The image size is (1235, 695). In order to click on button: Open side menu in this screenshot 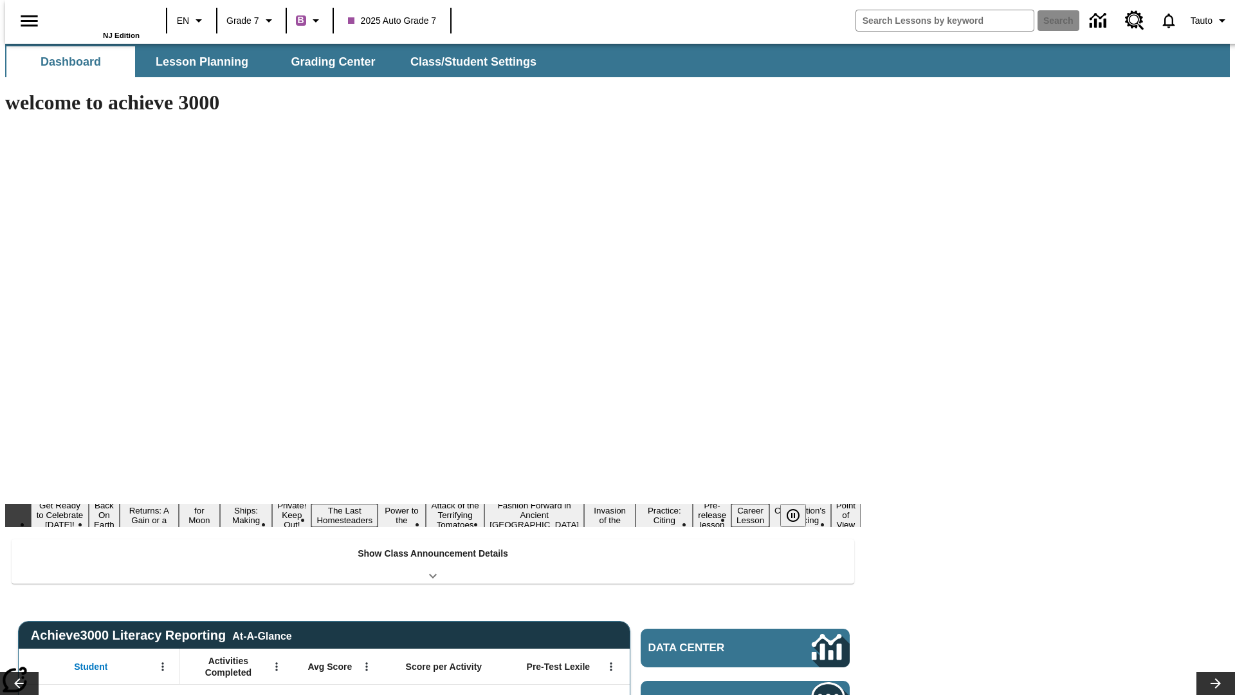, I will do `click(29, 21)`.